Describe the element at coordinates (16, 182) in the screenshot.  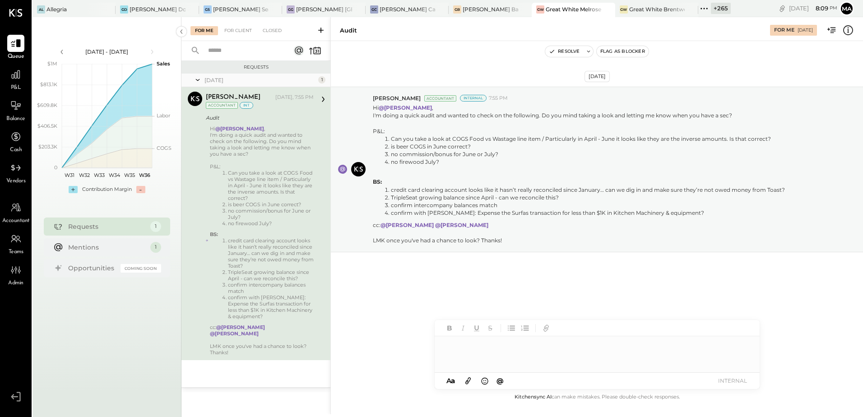
I see `span: Vendors` at that location.